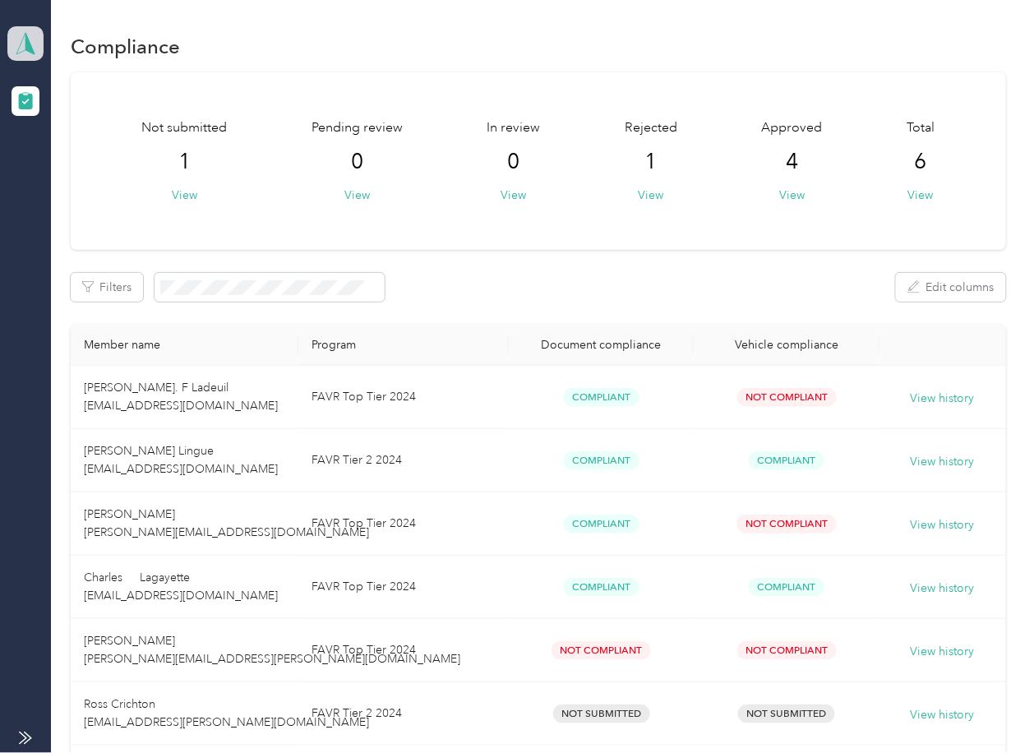 The image size is (1034, 753). Describe the element at coordinates (601, 344) in the screenshot. I see `div: Document compliance` at that location.